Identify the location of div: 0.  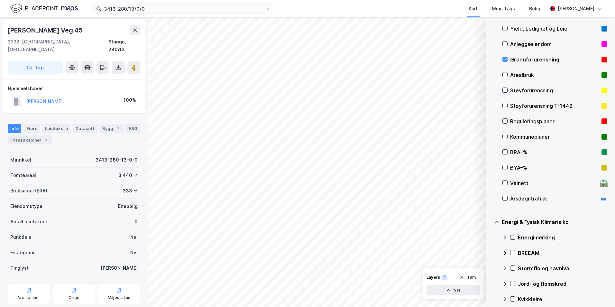
(136, 222).